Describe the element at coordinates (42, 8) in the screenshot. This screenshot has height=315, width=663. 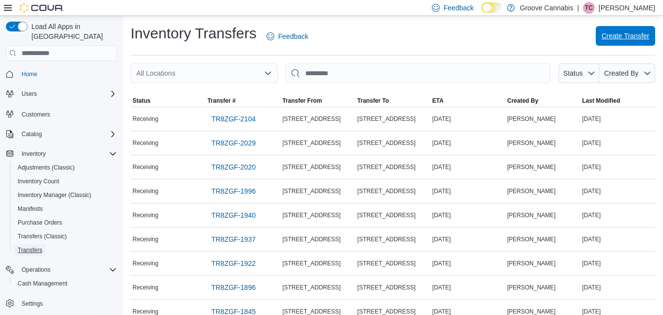
I see `img: Cova` at that location.